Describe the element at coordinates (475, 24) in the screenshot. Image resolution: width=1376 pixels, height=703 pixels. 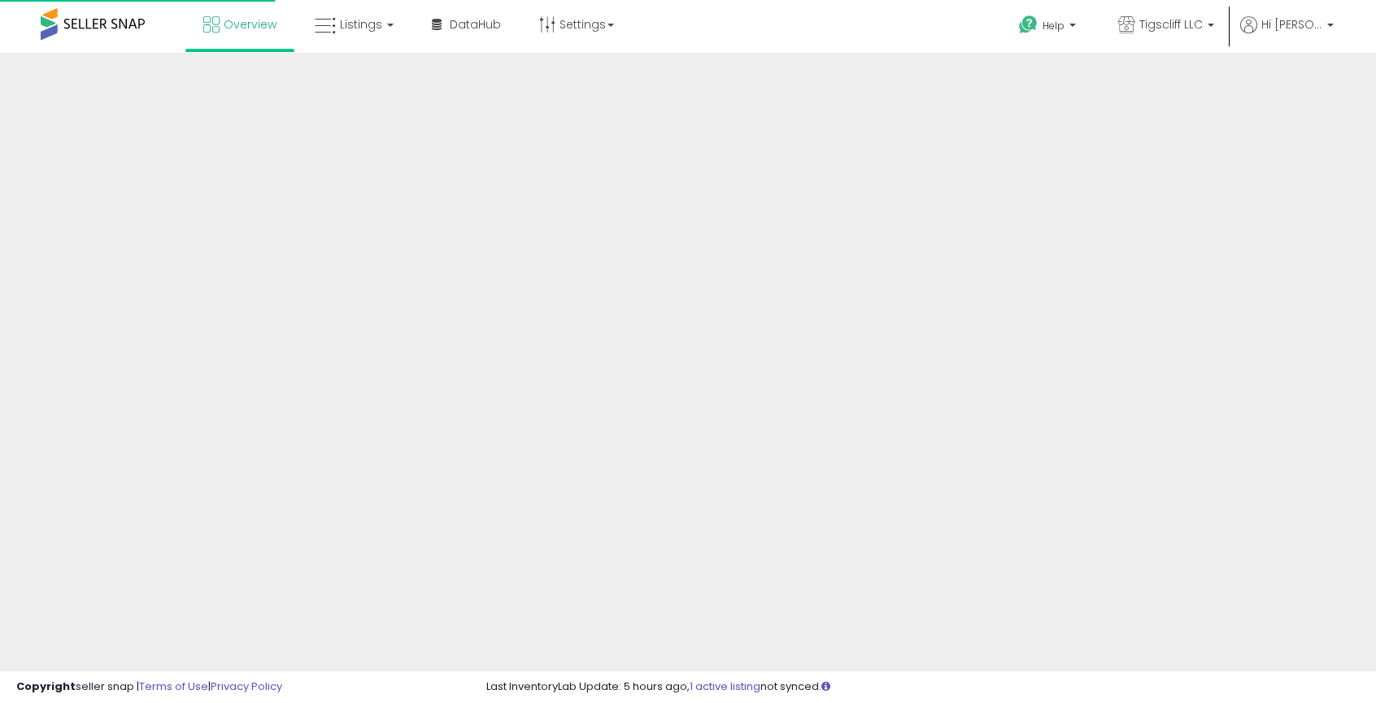
I see `span: DataHub` at that location.